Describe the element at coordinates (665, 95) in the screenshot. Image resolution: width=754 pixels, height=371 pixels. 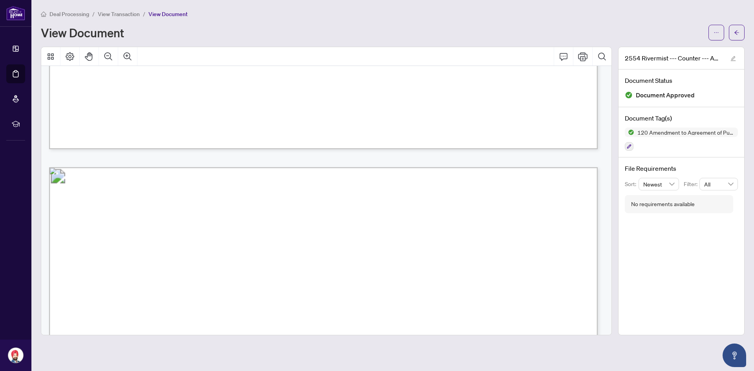
I see `span: Document Approved` at that location.